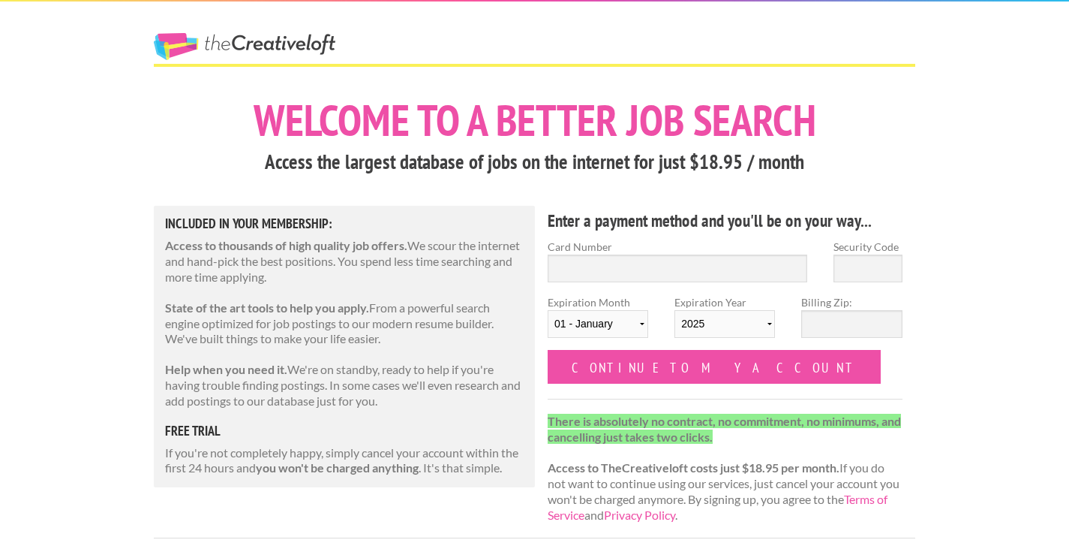 The height and width of the screenshot is (549, 1069). I want to click on p: If you're not completely happy, simply cancel your account within the first 24 hours and . It's t..., so click(344, 461).